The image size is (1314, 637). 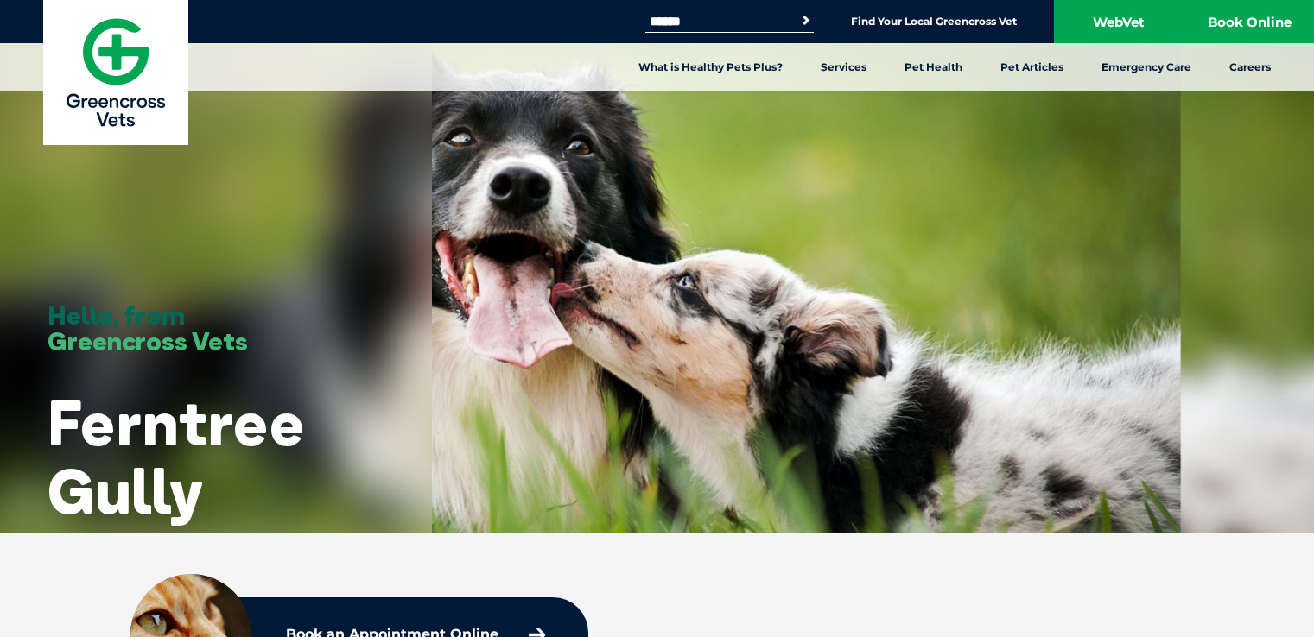 I want to click on a: Pet Articles, so click(x=1031, y=67).